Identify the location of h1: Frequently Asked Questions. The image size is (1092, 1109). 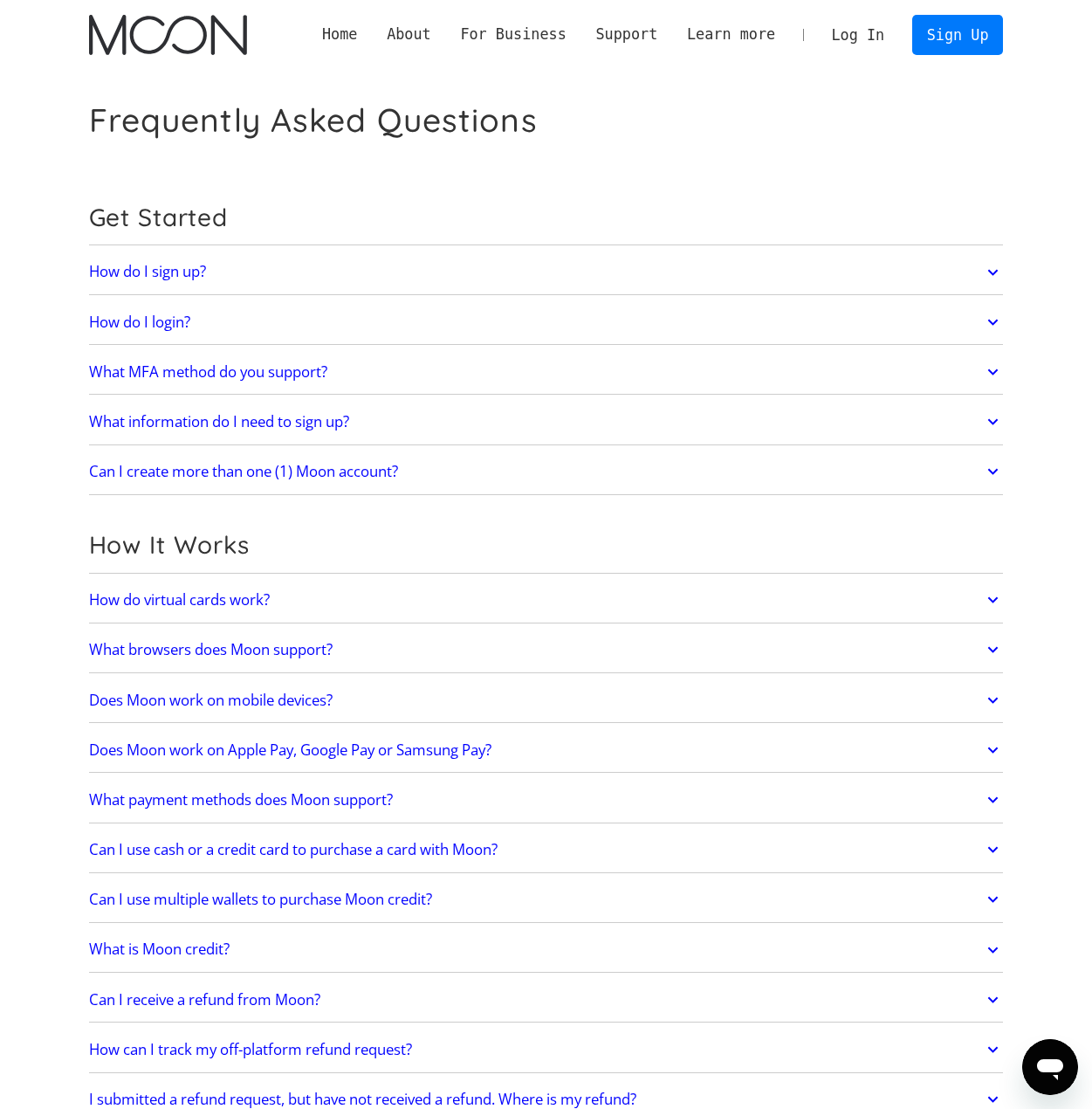
(313, 120).